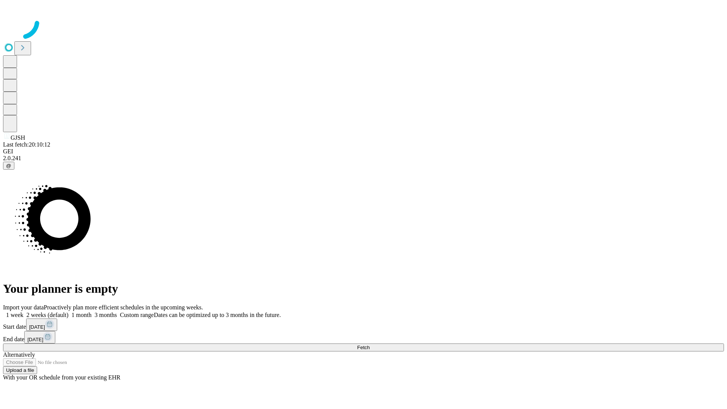 Image resolution: width=727 pixels, height=409 pixels. What do you see at coordinates (23, 307) in the screenshot?
I see `span: Import your data` at bounding box center [23, 307].